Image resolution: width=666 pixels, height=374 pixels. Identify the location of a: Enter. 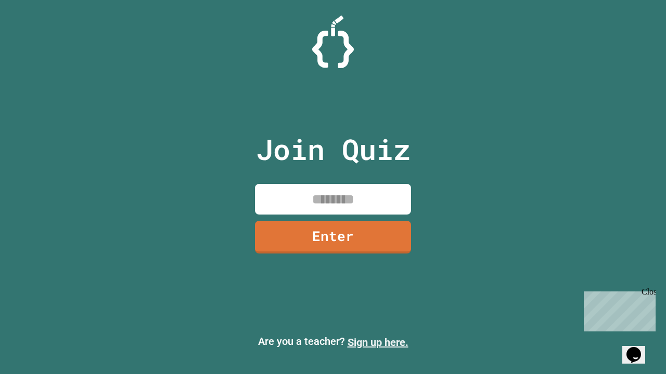
(333, 237).